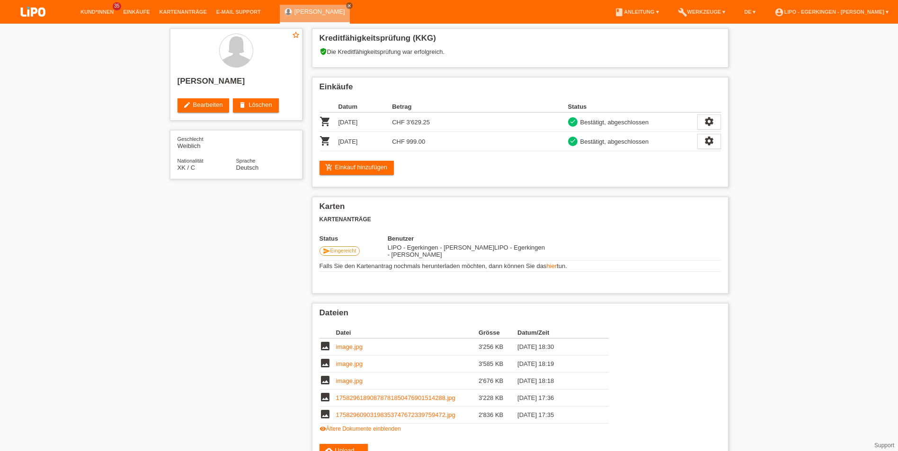 The height and width of the screenshot is (451, 898). What do you see at coordinates (682, 12) in the screenshot?
I see `i: build` at bounding box center [682, 12].